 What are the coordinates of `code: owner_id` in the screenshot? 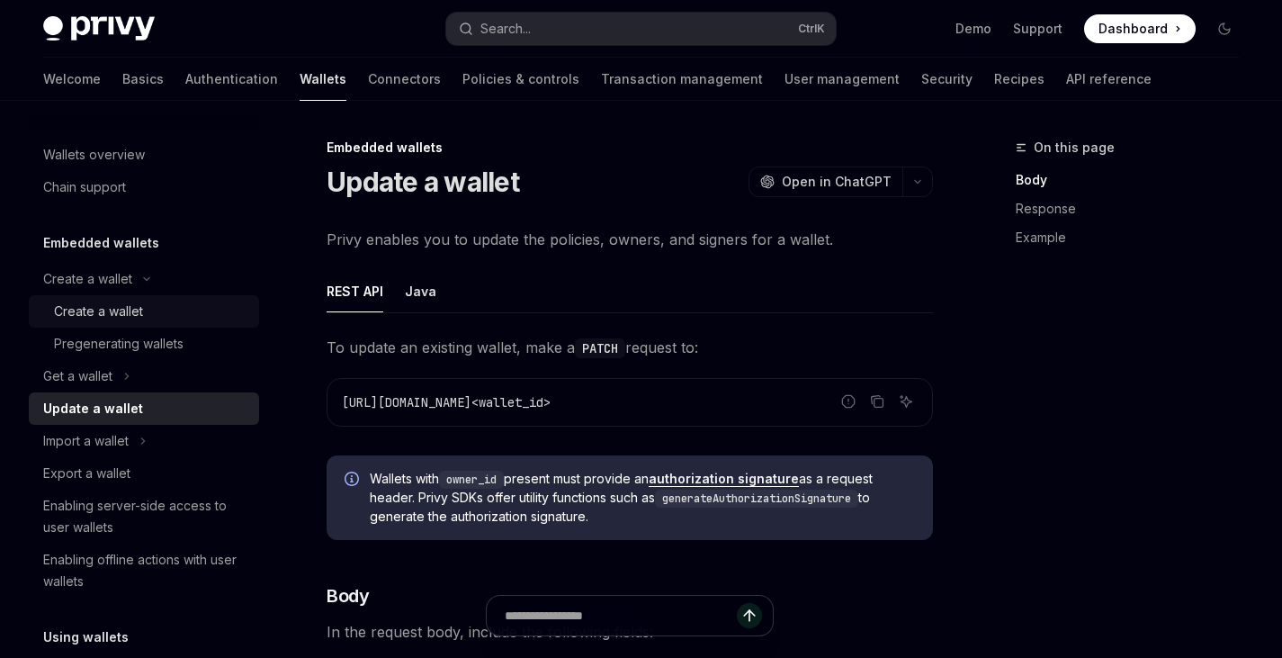 It's located at (471, 480).